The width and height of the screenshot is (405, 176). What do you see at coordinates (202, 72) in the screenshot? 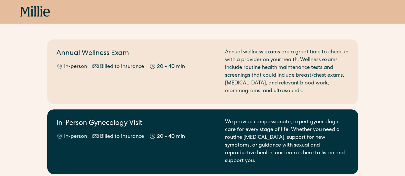
I see `a: Annual Wellness ExamIn-personBilled to insurance20 - 40 minAnnual wellness exams are a great time...` at bounding box center [202, 72].